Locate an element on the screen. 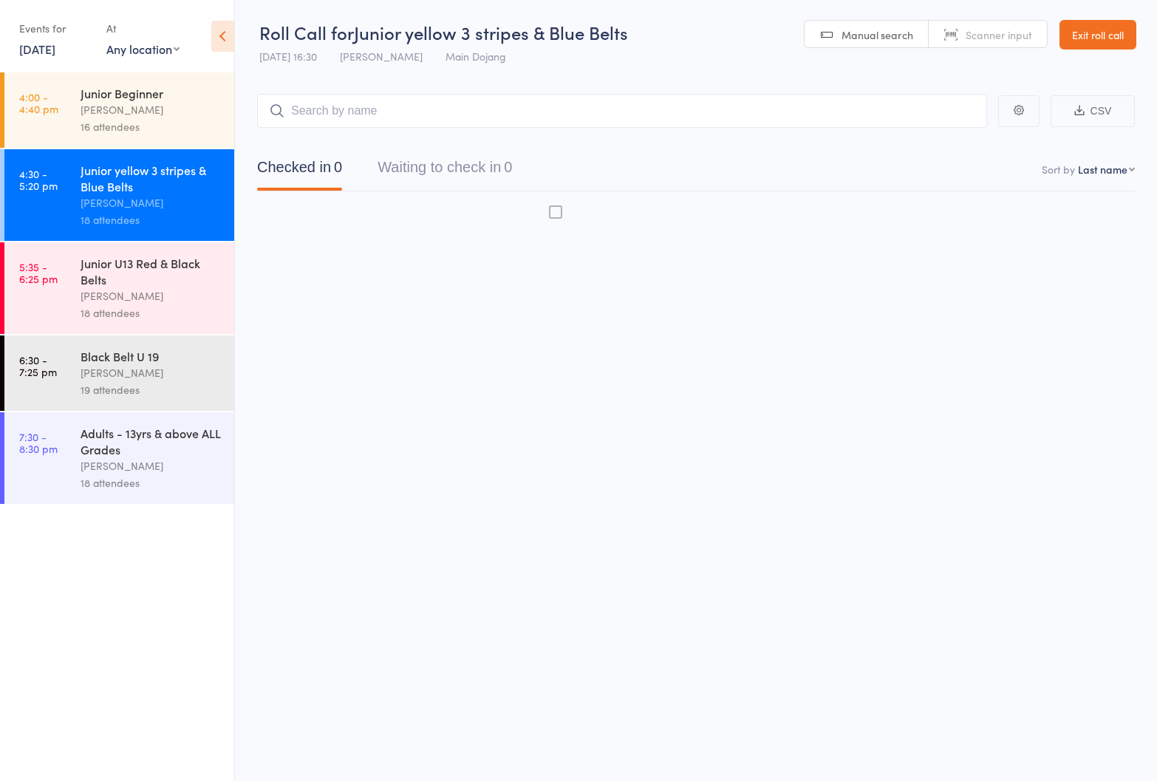  span: Manual search is located at coordinates (877, 35).